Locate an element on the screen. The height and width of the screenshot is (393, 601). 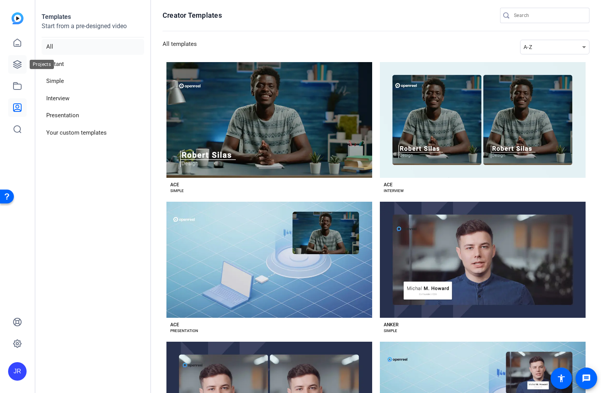
div: PRESENTATION is located at coordinates (184, 331).